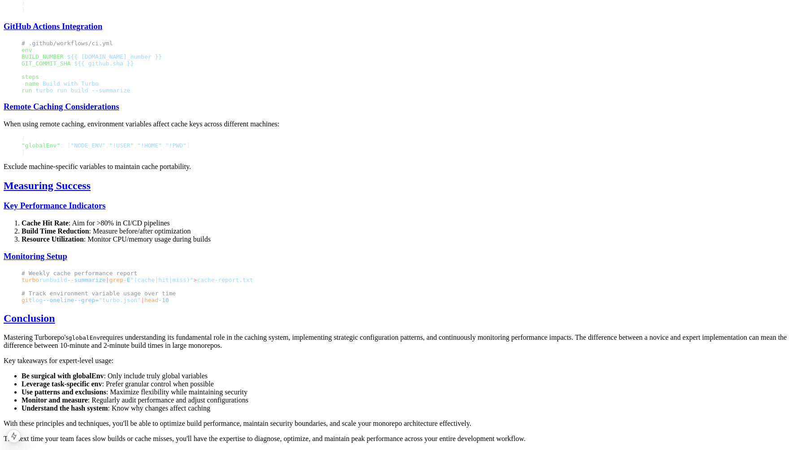  I want to click on p: Exclude machine-specific variables to maintain cache portability., so click(403, 167).